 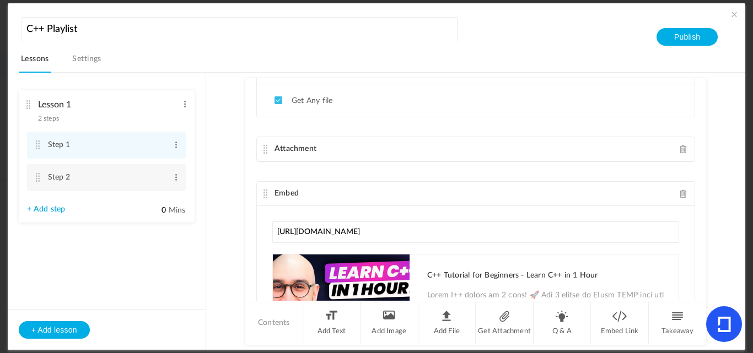 I want to click on button: Publish, so click(x=687, y=37).